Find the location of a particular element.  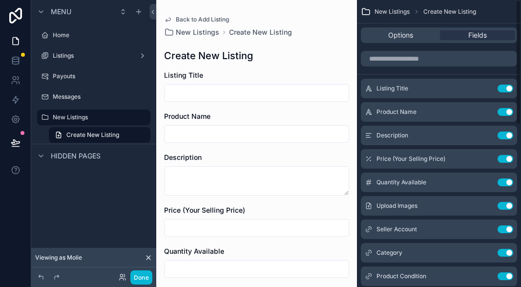

span: Category is located at coordinates (389, 252).